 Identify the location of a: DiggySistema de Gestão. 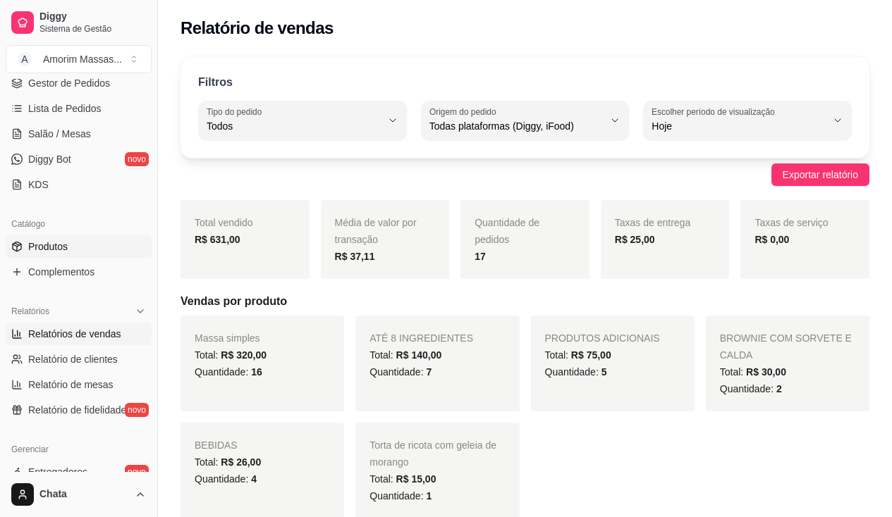
(78, 23).